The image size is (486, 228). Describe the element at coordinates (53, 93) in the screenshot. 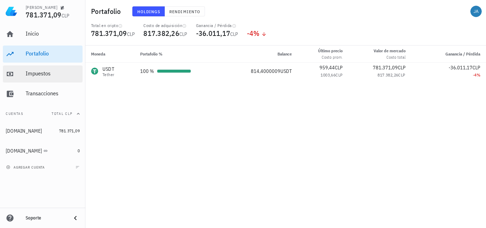

I see `div: Transacciones` at that location.